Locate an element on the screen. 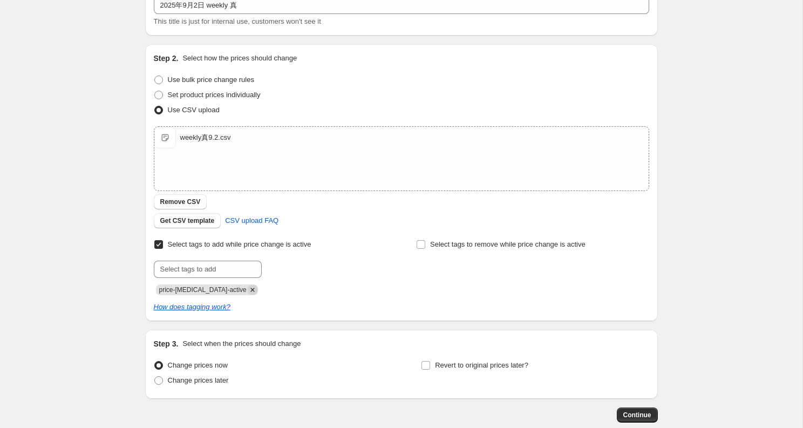 The height and width of the screenshot is (428, 803). span: Change prices later is located at coordinates (198, 380).